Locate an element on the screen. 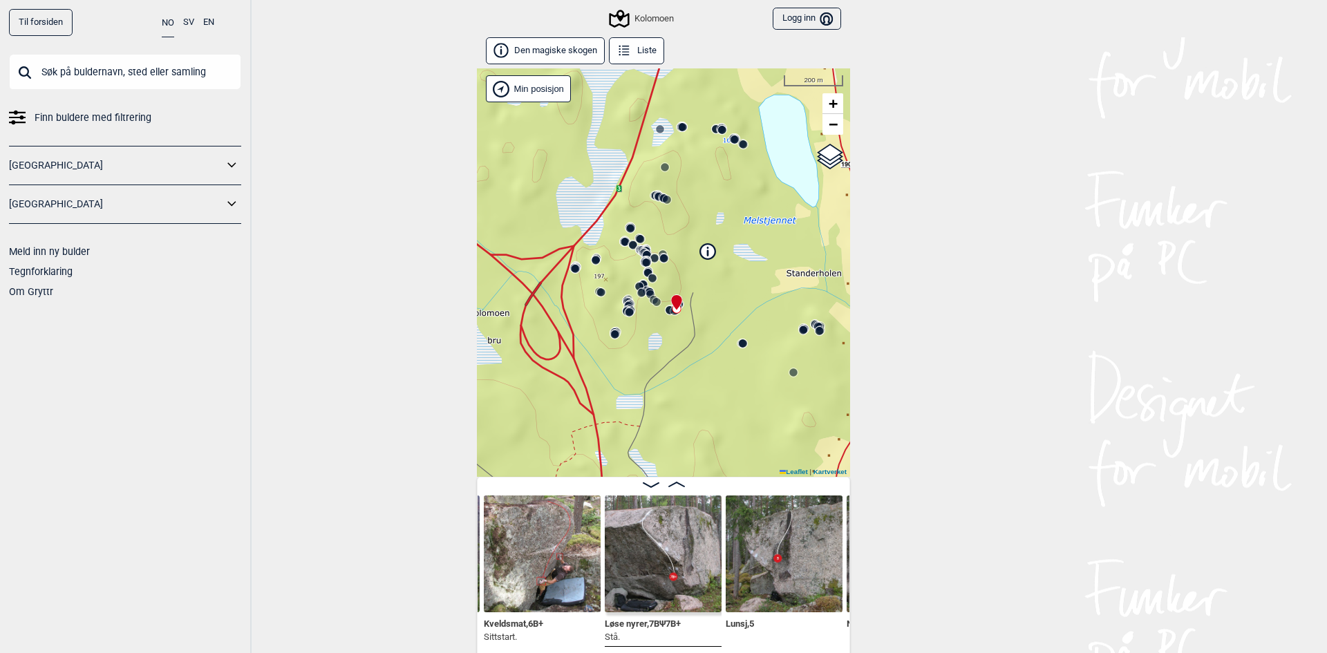 The width and height of the screenshot is (1327, 653). p: Sittstart. is located at coordinates (514, 637).